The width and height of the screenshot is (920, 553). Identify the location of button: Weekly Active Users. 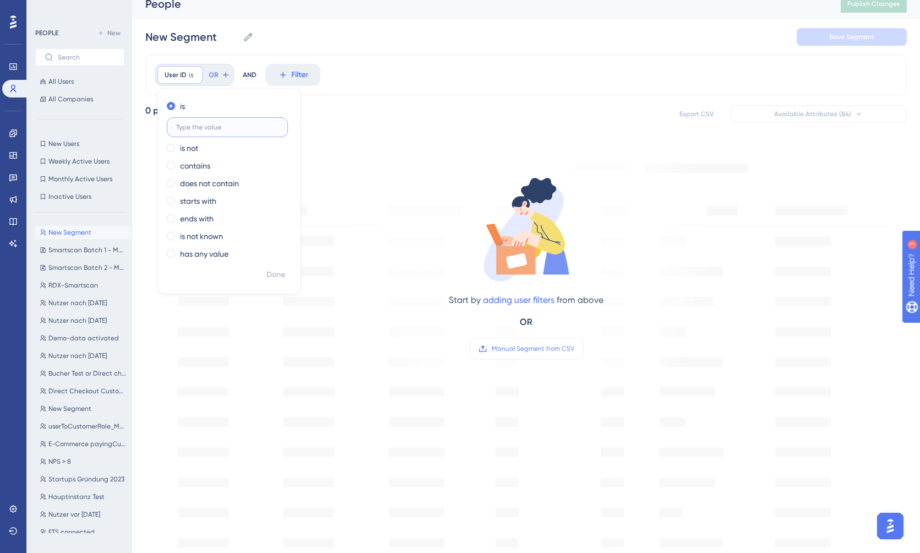
(80, 161).